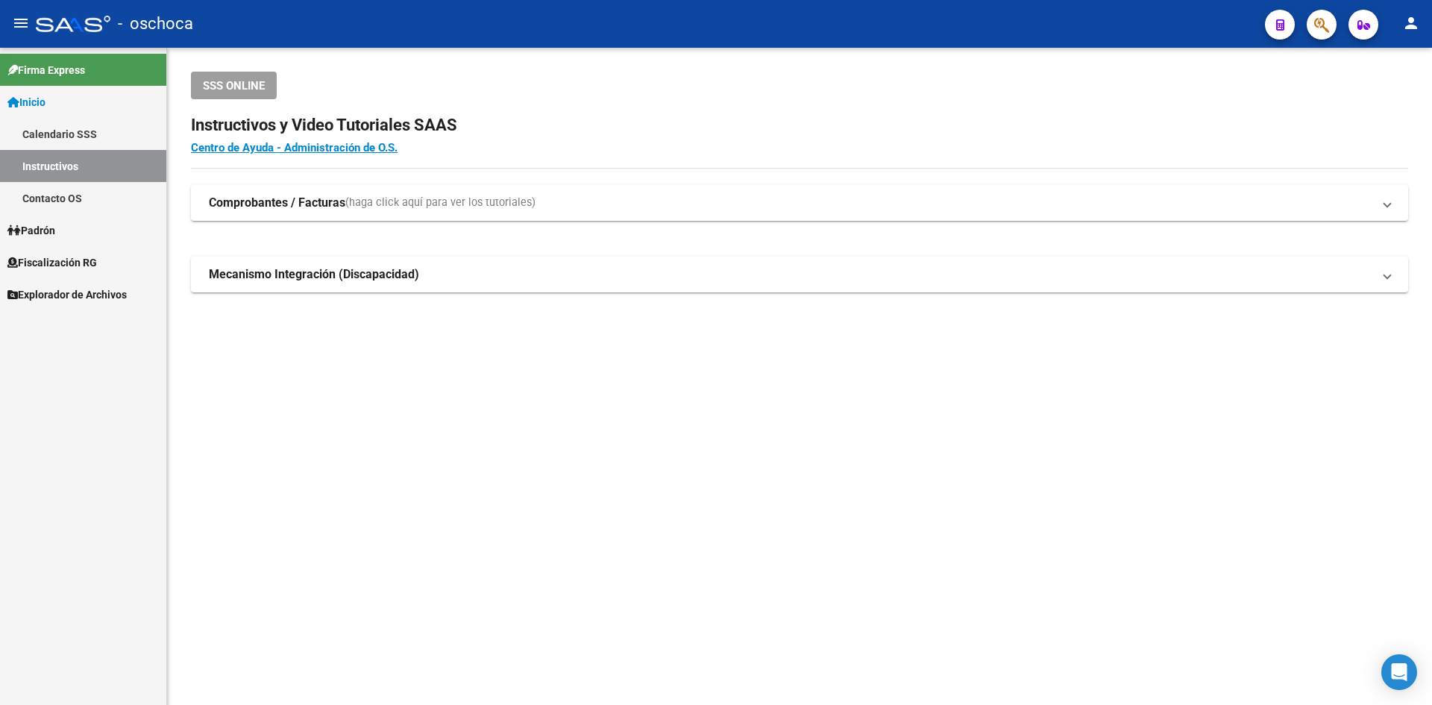  Describe the element at coordinates (52, 263) in the screenshot. I see `span: Fiscalización RG` at that location.